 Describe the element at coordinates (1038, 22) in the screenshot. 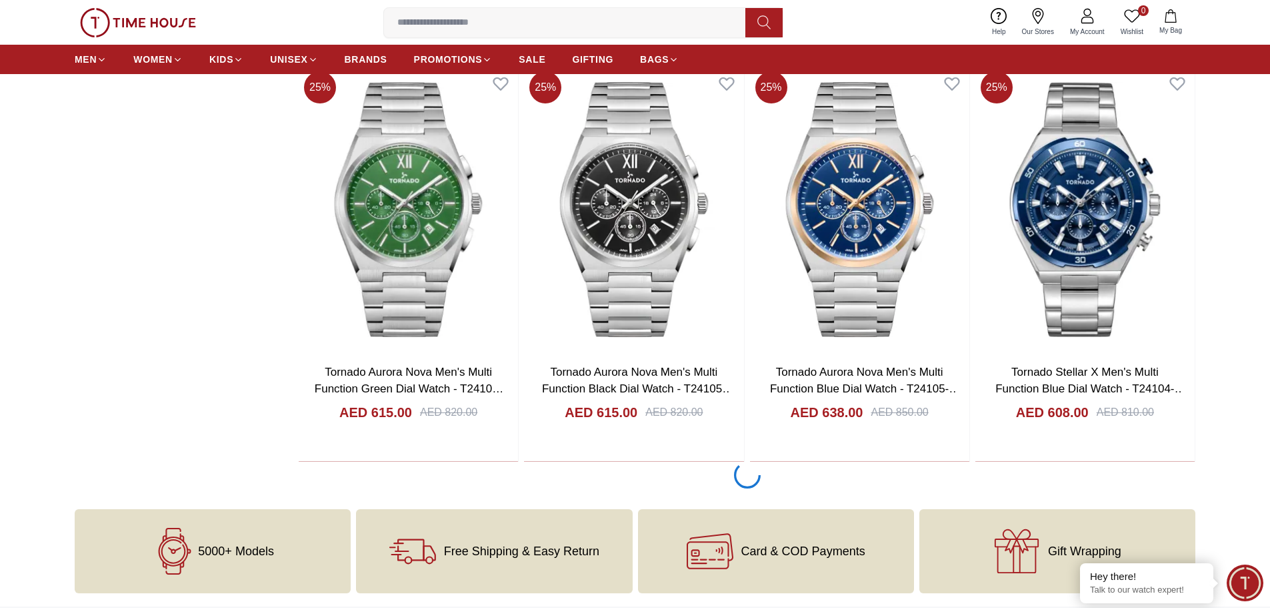

I see `a: Our Stores` at that location.